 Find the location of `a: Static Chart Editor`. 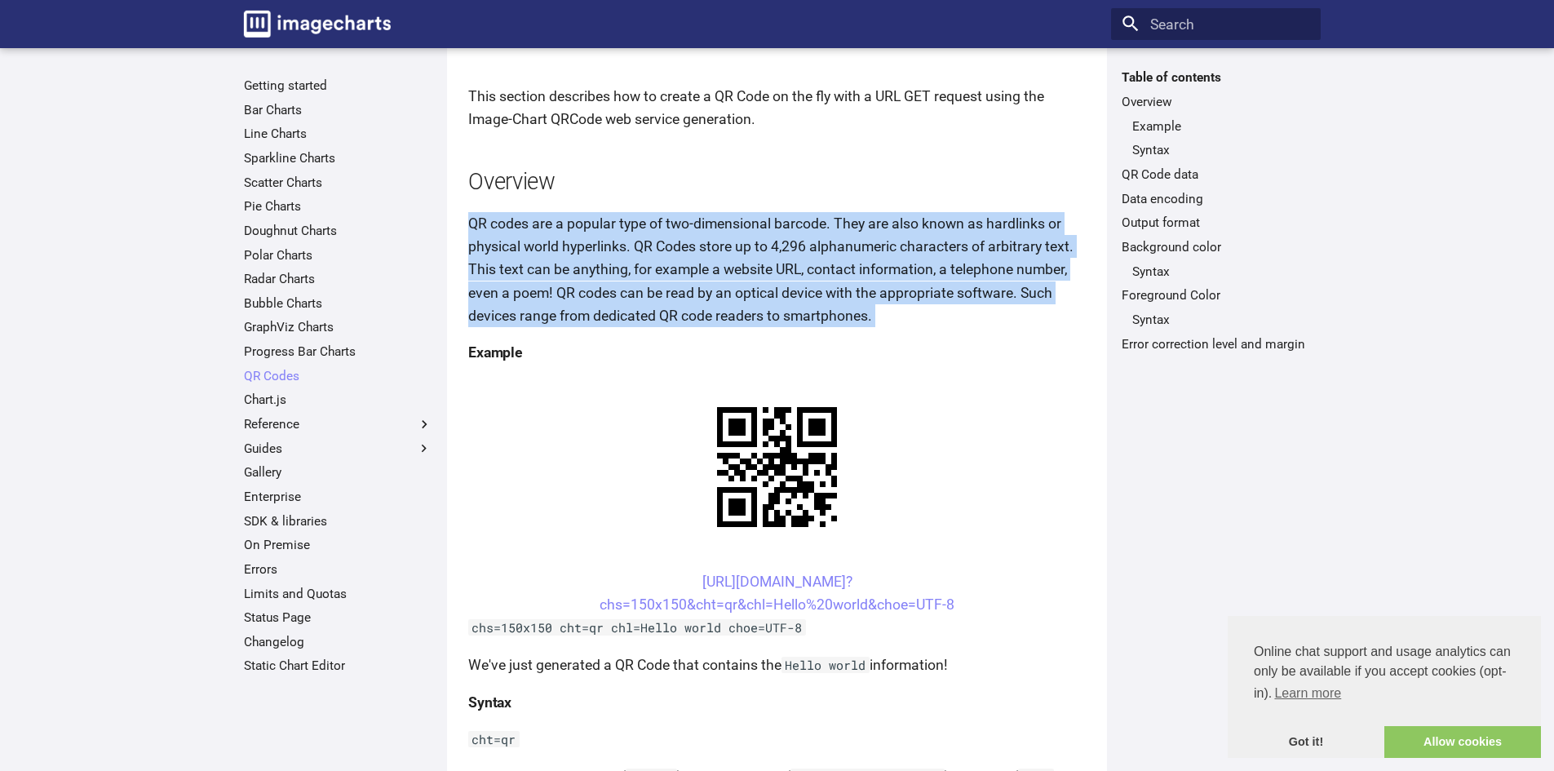

a: Static Chart Editor is located at coordinates (338, 666).